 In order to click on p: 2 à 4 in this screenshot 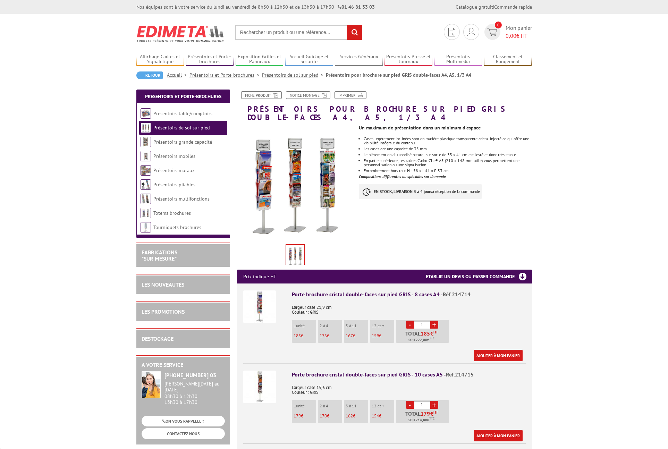, I will do `click(331, 326)`.